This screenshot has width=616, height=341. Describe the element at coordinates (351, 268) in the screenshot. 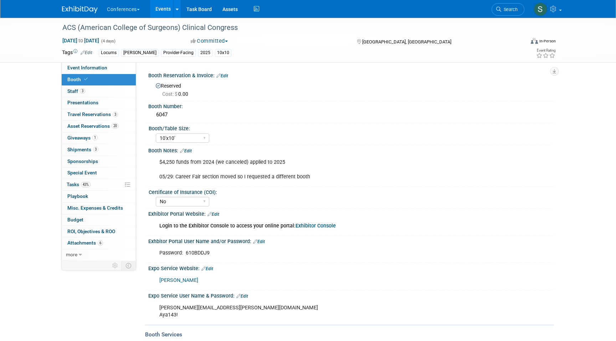

I see `div: Expo Service Website:` at that location.